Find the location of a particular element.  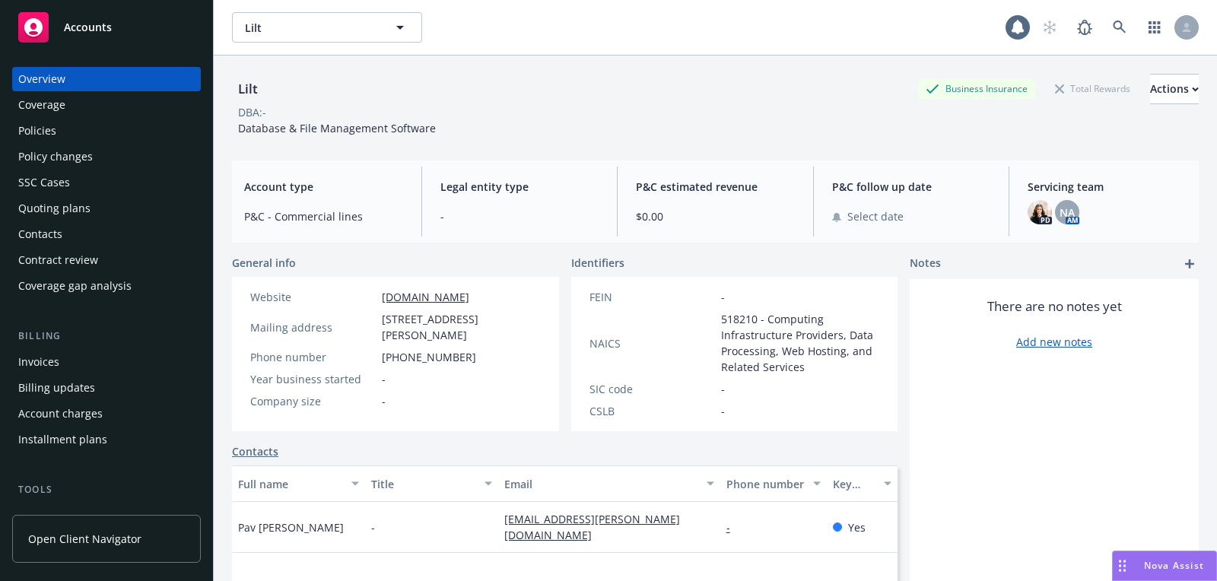

button: Phone number is located at coordinates (774, 484).